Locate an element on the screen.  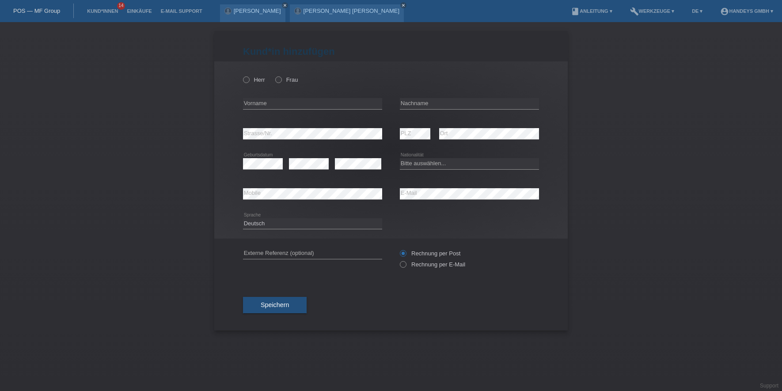
input: Frau is located at coordinates (278, 79).